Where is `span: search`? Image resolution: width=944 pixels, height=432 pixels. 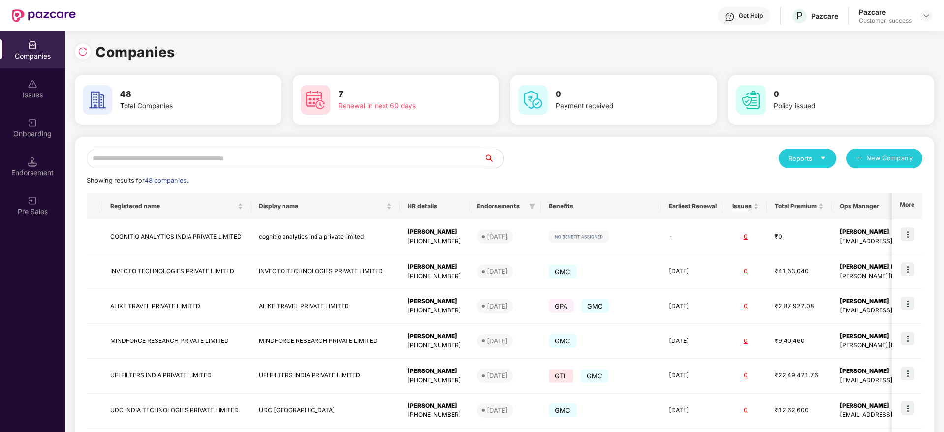 span: search is located at coordinates (493, 158).